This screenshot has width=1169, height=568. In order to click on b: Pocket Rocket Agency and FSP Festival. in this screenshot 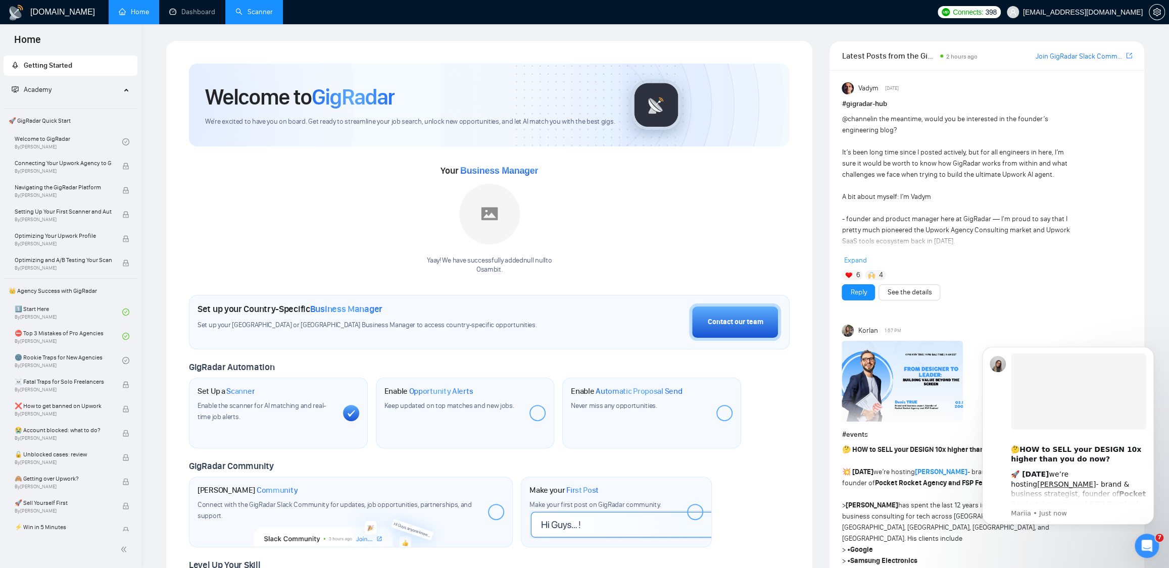, I will do `click(111, 161)`.